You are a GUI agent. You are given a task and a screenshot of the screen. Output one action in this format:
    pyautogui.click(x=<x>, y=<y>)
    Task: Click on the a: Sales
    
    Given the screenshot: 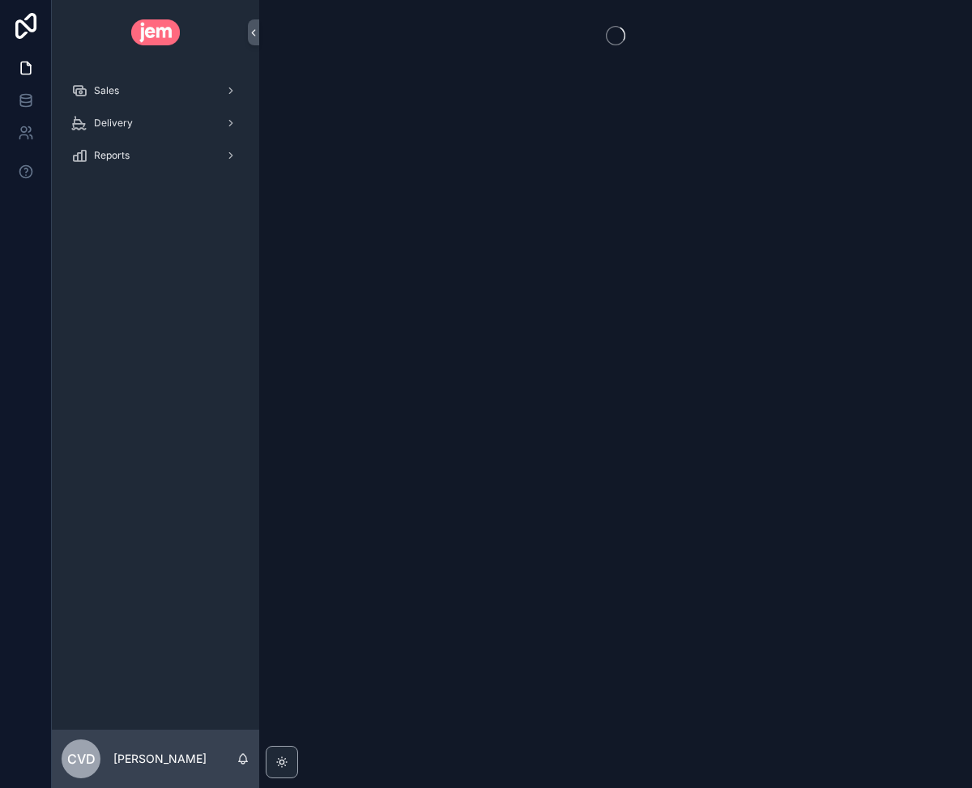 What is the action you would take?
    pyautogui.click(x=155, y=91)
    